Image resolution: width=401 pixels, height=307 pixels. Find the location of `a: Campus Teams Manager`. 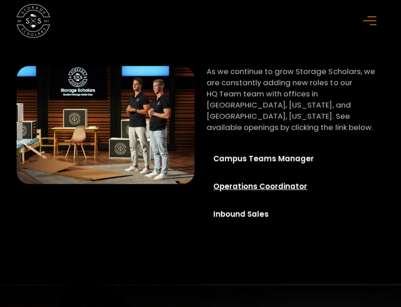

a: Campus Teams Manager is located at coordinates (273, 158).